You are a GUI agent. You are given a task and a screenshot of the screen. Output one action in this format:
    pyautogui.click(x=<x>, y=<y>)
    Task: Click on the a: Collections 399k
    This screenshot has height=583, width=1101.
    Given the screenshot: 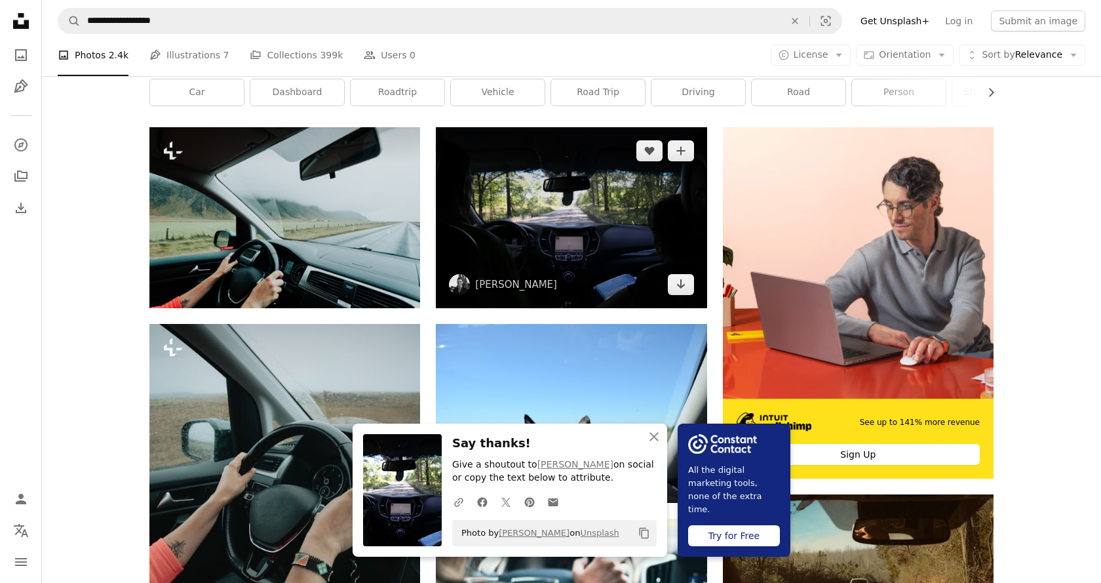 What is the action you would take?
    pyautogui.click(x=296, y=55)
    